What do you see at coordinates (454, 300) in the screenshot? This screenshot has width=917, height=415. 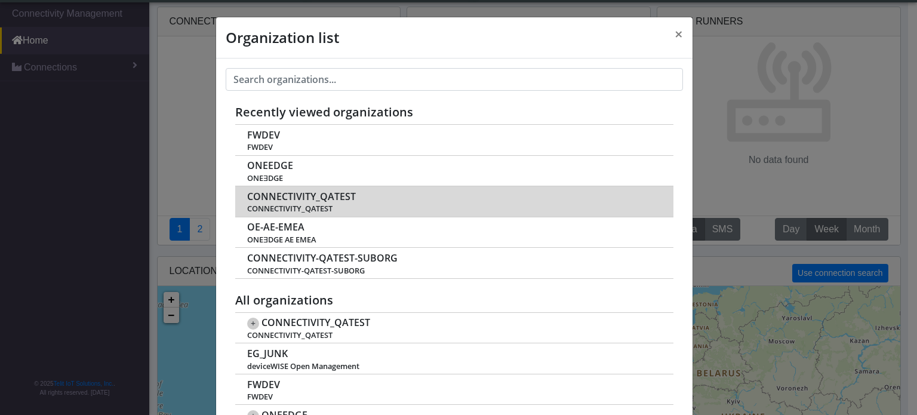 I see `h5: All organizations` at bounding box center [454, 300].